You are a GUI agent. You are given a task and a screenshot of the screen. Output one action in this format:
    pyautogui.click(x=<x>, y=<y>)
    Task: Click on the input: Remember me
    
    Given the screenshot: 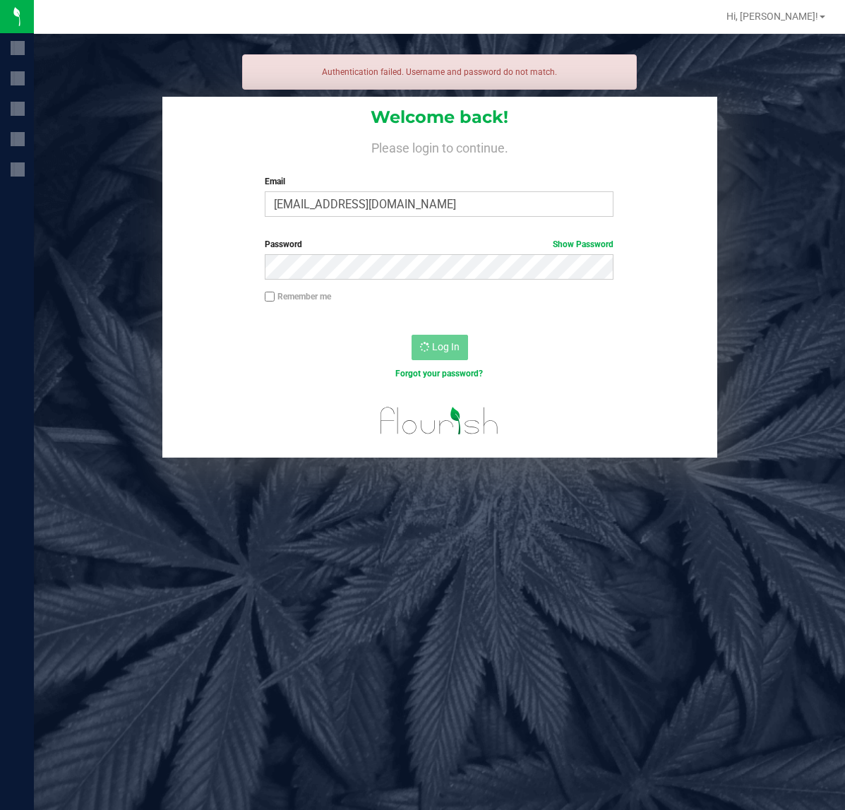 What is the action you would take?
    pyautogui.click(x=270, y=297)
    